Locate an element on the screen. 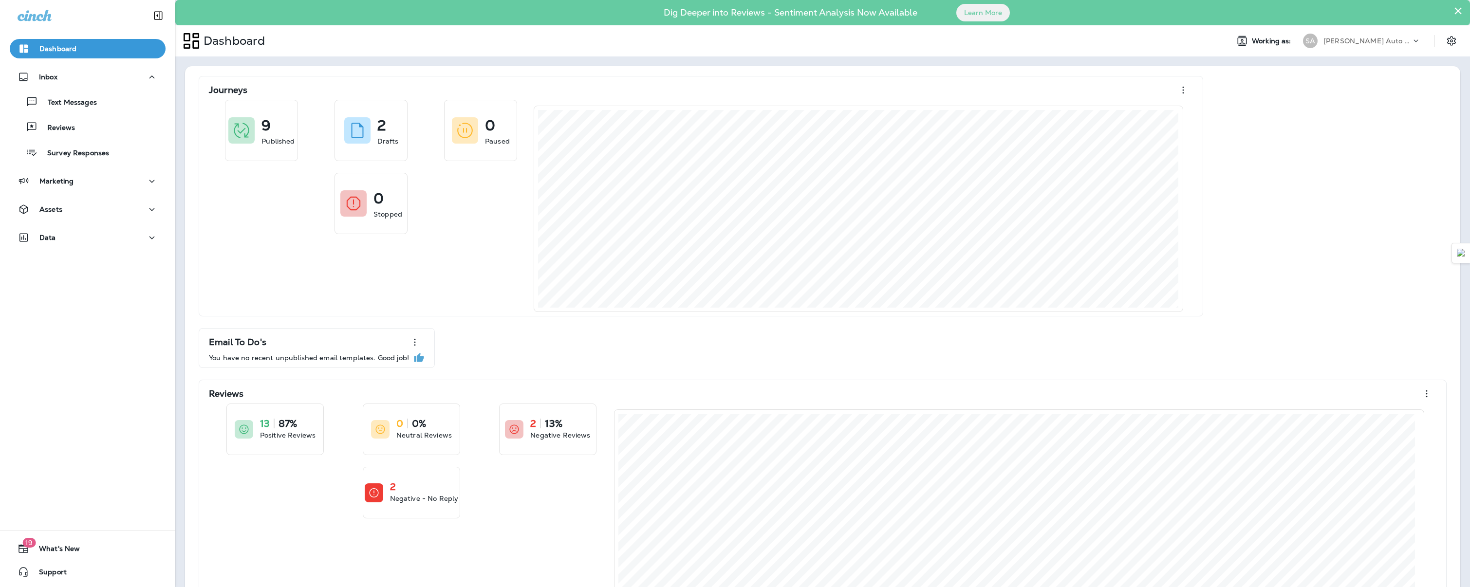  button: Close is located at coordinates (1458, 11).